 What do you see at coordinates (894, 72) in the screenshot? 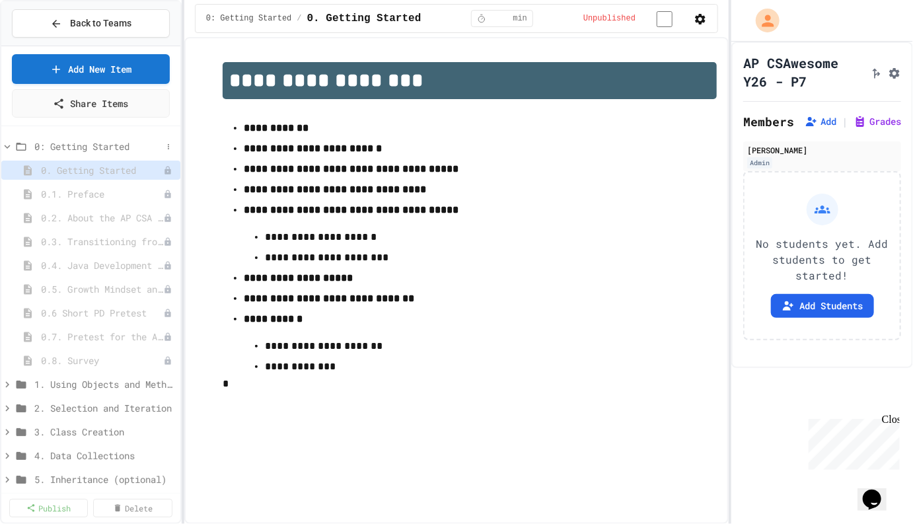
I see `button: Assignment Settings` at bounding box center [894, 72].